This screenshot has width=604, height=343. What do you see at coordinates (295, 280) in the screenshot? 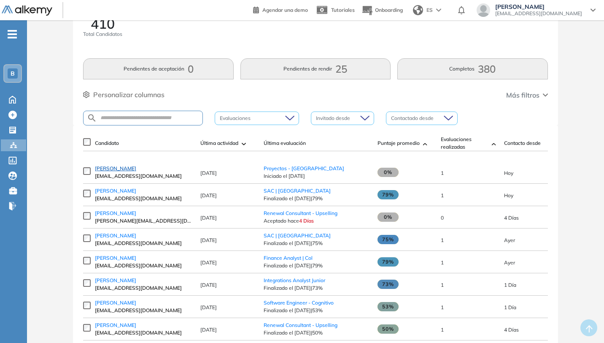
I see `a: Integrations Analyst Junior` at bounding box center [295, 280].